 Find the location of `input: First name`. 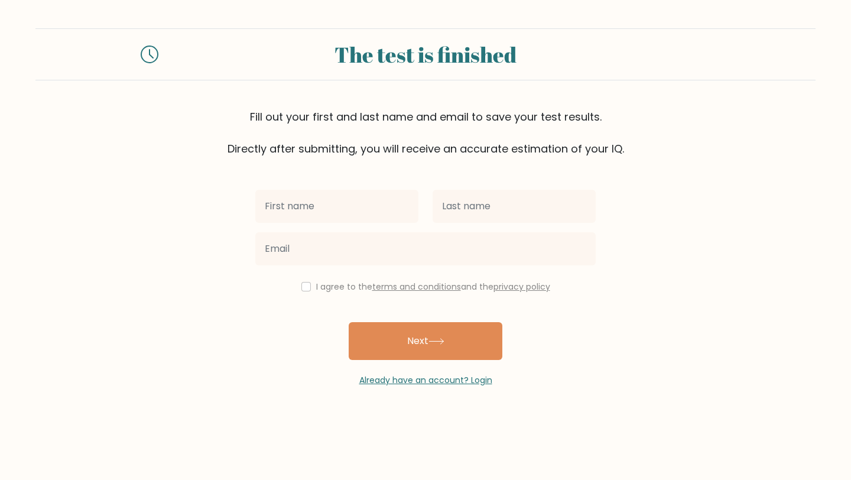

input: First name is located at coordinates (337, 206).